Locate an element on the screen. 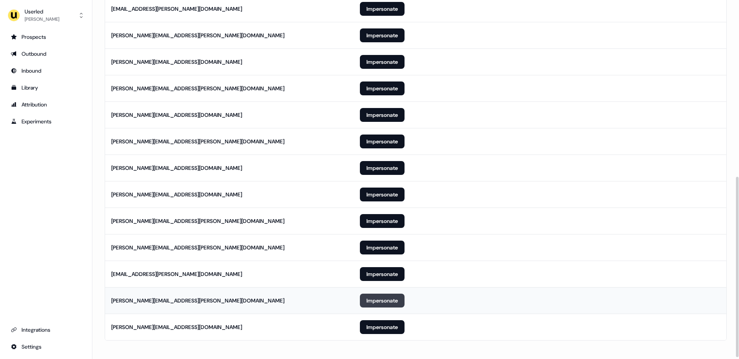 This screenshot has width=739, height=359. button: Go to integrations is located at coordinates (46, 347).